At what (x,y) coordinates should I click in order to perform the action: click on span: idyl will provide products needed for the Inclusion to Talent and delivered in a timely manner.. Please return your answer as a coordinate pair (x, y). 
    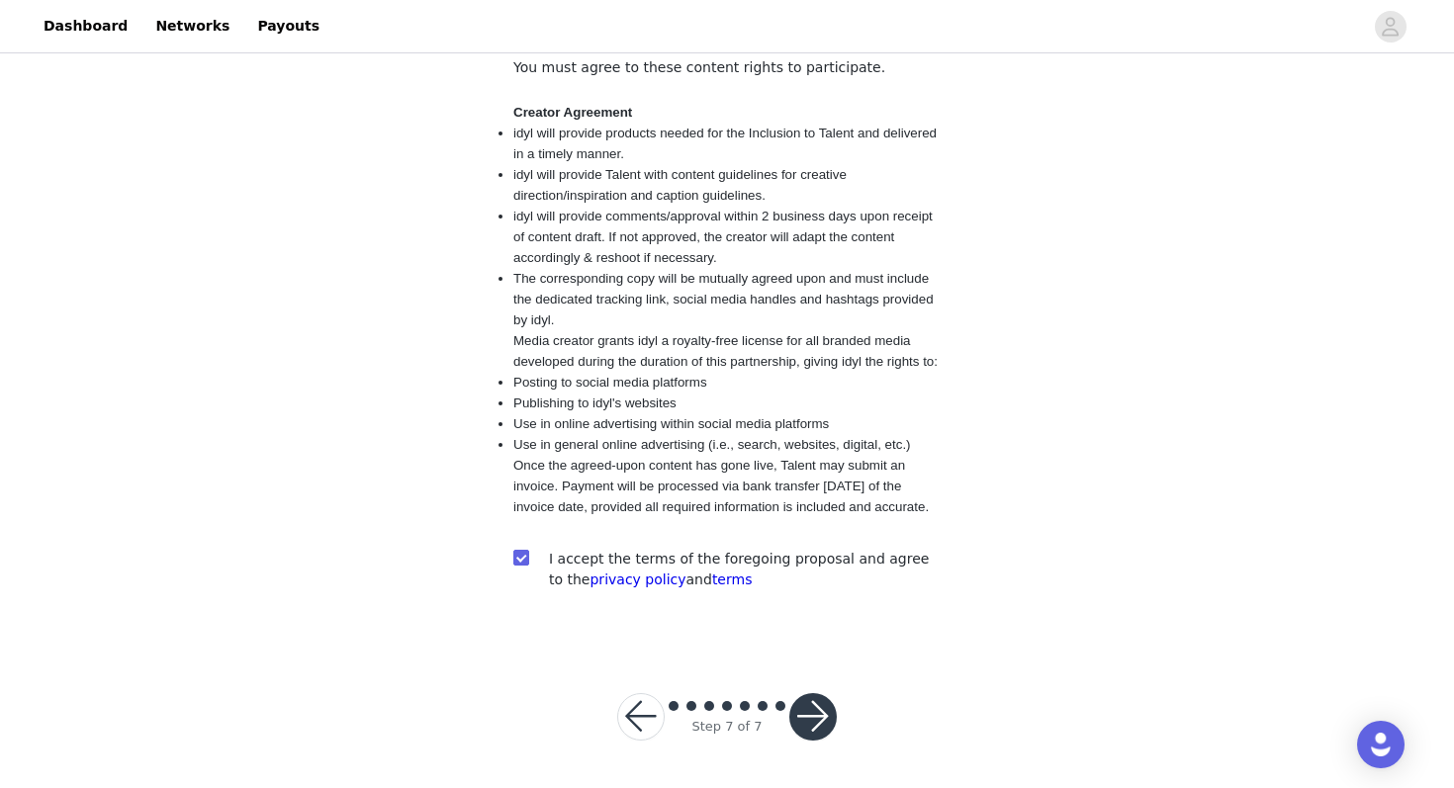
    Looking at the image, I should click on (725, 143).